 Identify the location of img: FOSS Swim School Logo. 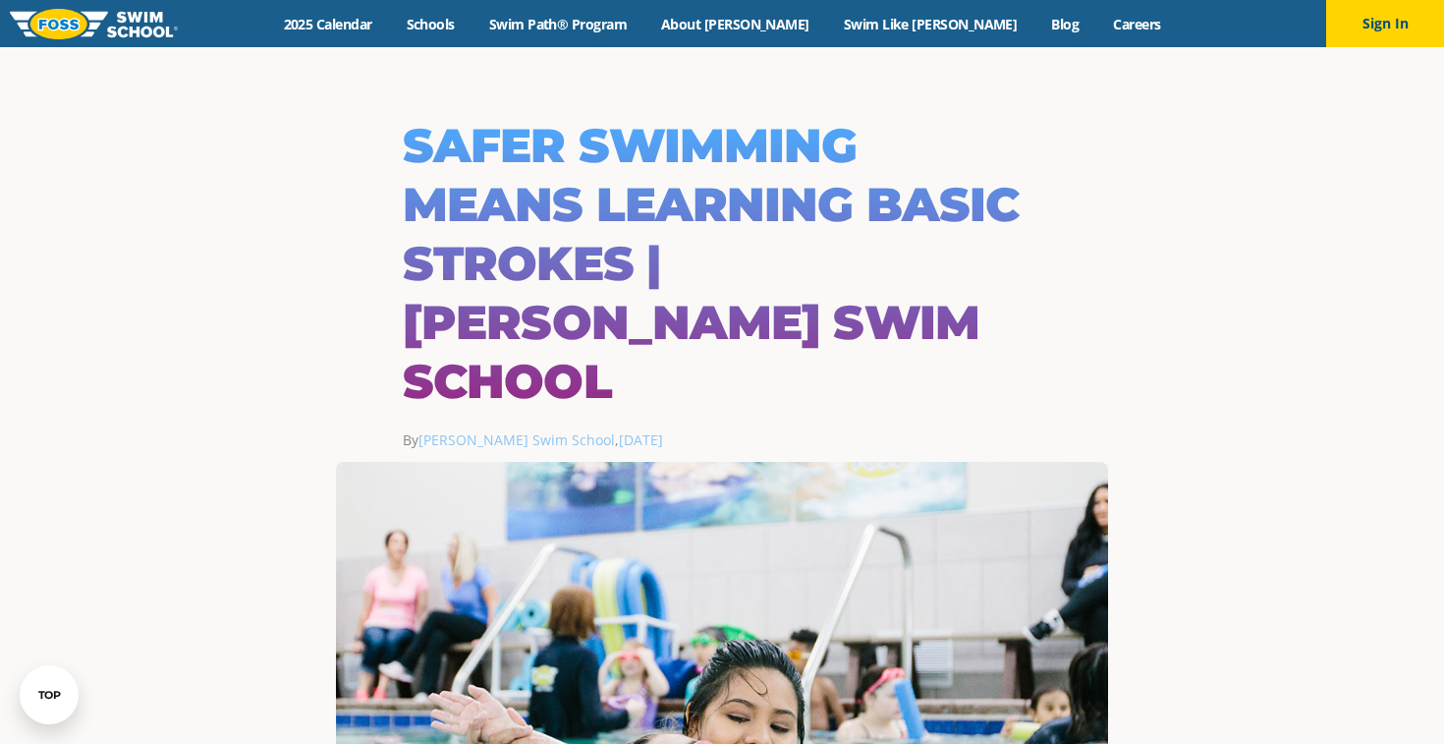
(93, 24).